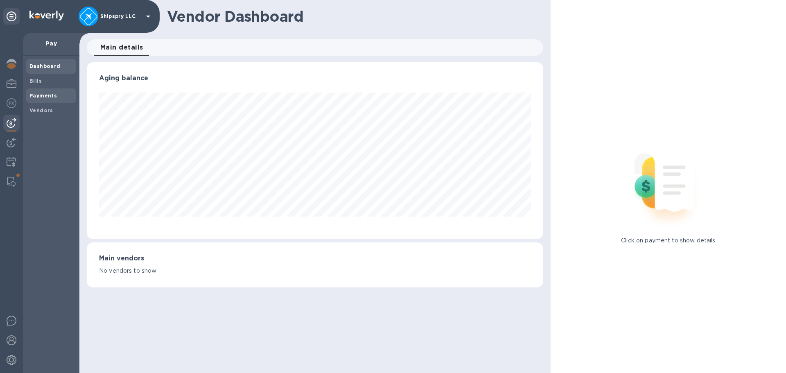 The image size is (786, 373). Describe the element at coordinates (315, 271) in the screenshot. I see `p: No vendors to show` at that location.